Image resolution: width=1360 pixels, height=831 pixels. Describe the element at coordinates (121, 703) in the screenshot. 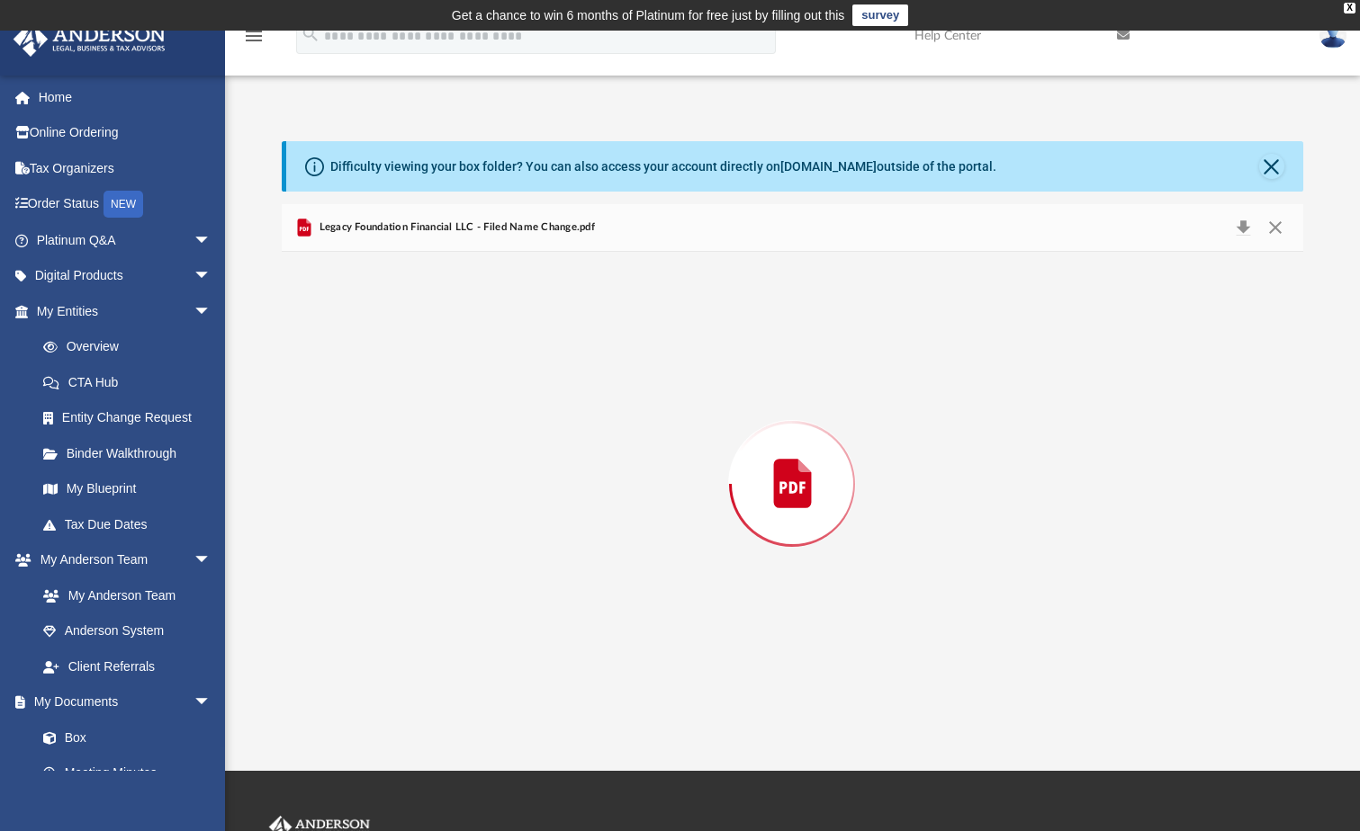

I see `a: My Documentsarrow_drop_down` at that location.